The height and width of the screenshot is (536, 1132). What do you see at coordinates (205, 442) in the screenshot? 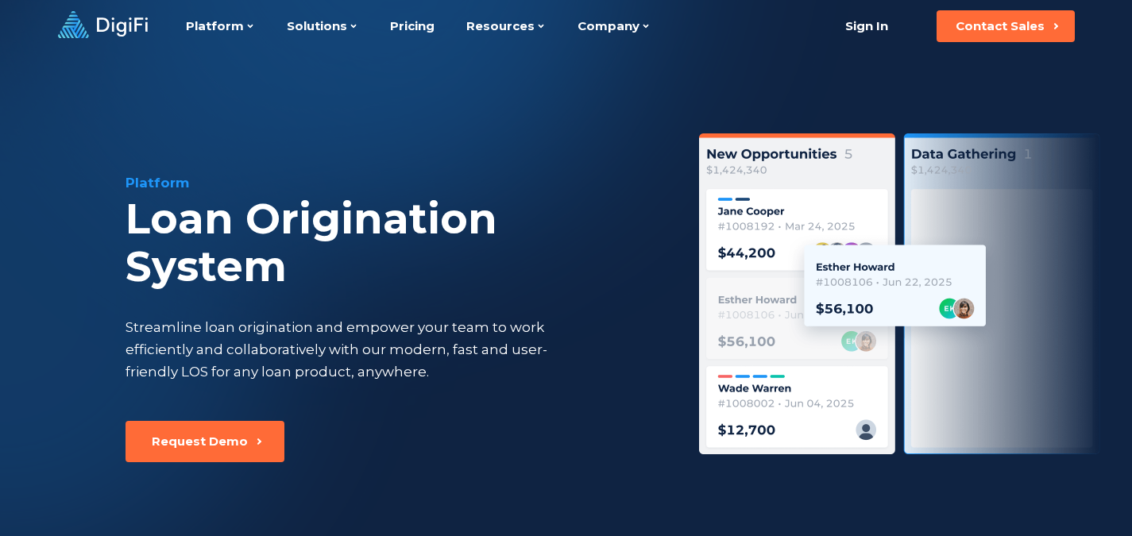
I see `button: Request Demo` at bounding box center [205, 442].